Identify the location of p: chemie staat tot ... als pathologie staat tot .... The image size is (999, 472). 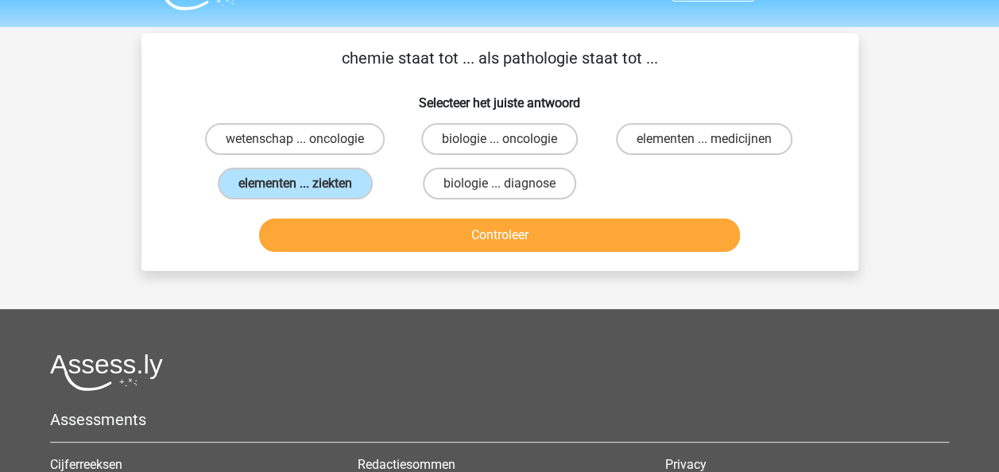
(500, 58).